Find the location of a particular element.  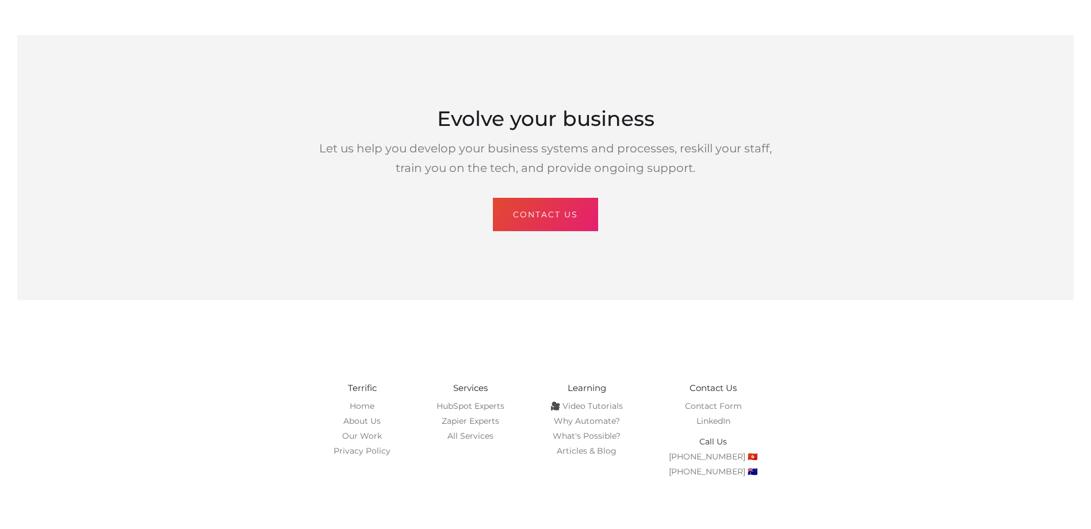

div: Let us help you develop your business systems and processes, reskill your staff, train you on the... is located at coordinates (546, 158).